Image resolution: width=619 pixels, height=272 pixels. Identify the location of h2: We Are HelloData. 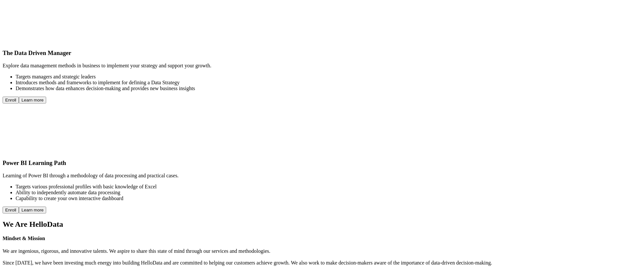
(309, 224).